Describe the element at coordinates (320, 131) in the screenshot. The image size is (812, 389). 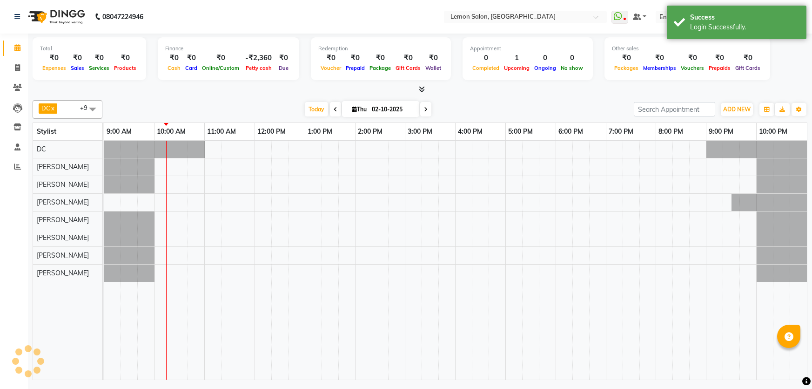
I see `a: 1:00 PM` at that location.